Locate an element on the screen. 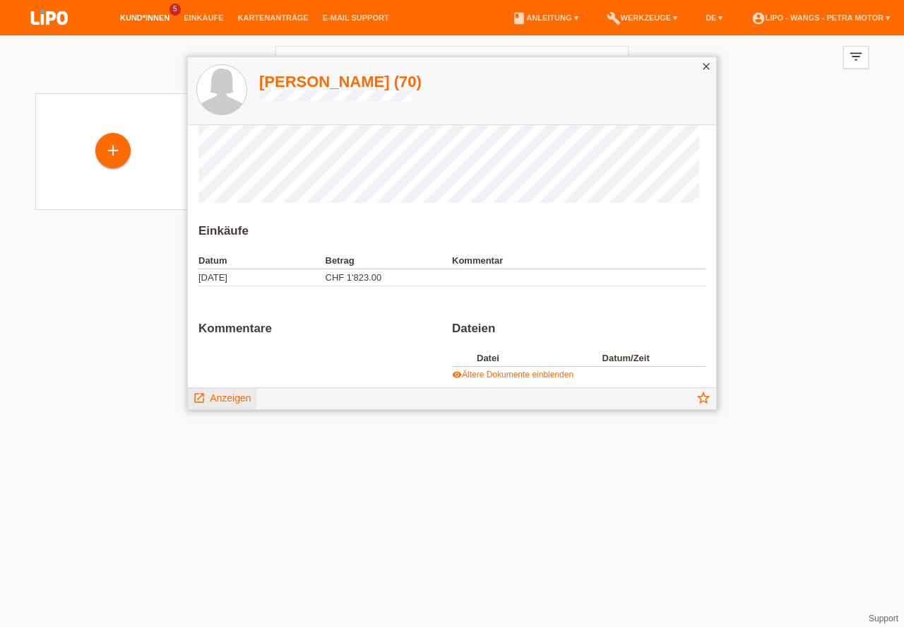  a: visibilityÄltere Dokumente einblenden is located at coordinates (513, 374).